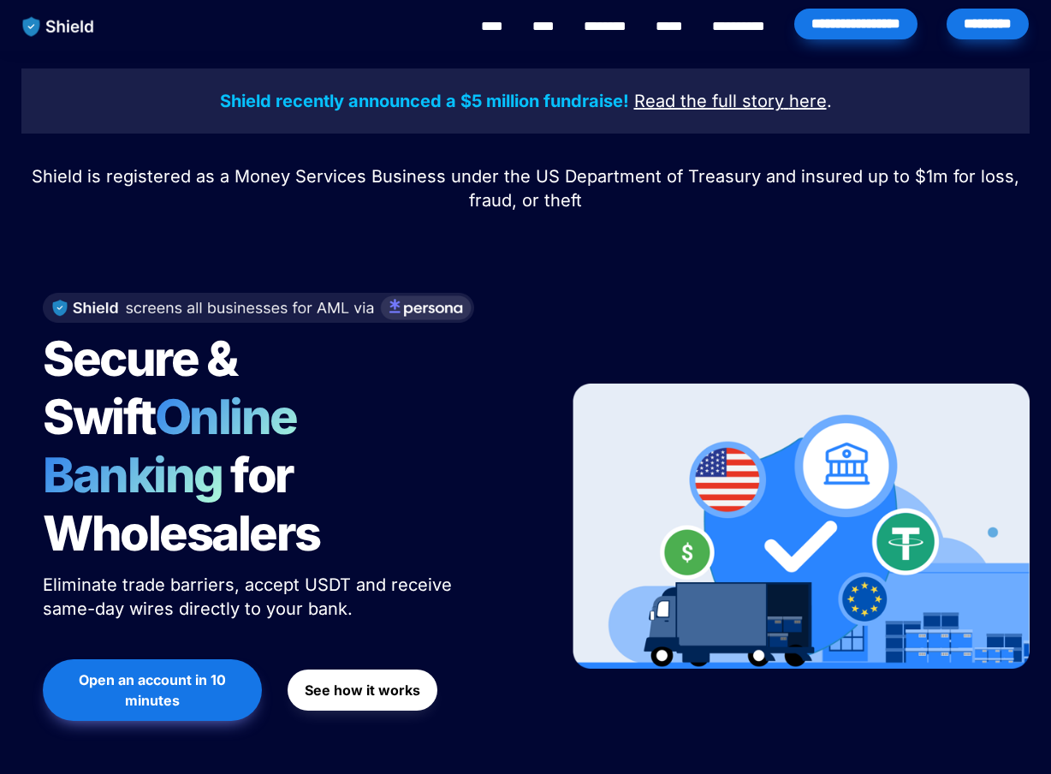 This screenshot has height=774, width=1051. I want to click on u: Read the full story, so click(709, 101).